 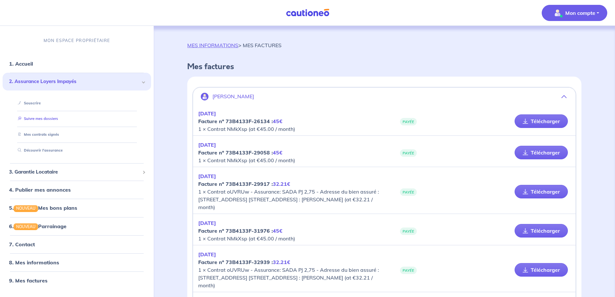 I want to click on div: Mes contrats signés, so click(x=77, y=134).